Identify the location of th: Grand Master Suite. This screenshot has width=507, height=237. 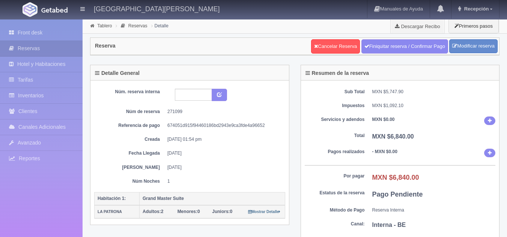
(212, 199).